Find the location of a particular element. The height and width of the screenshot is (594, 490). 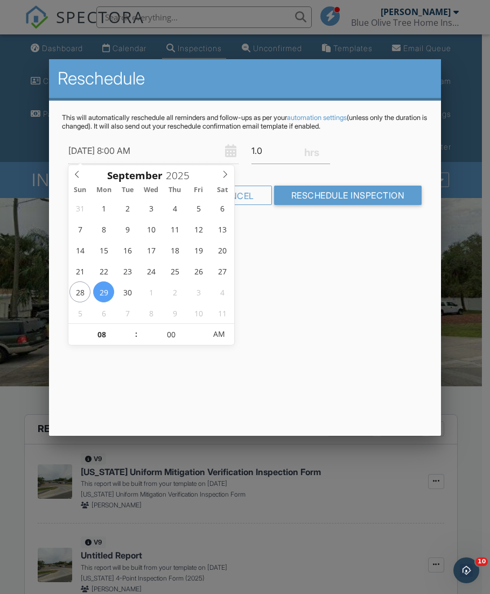

span: October 2, 2025 is located at coordinates (174, 292).